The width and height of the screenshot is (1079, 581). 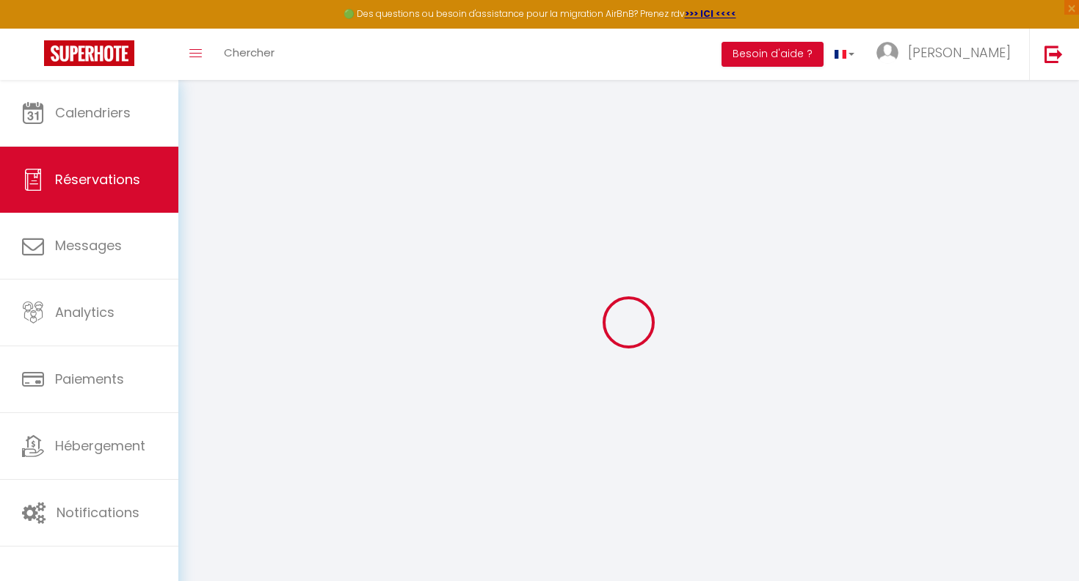 I want to click on button: Besoin d'aide ?, so click(x=772, y=54).